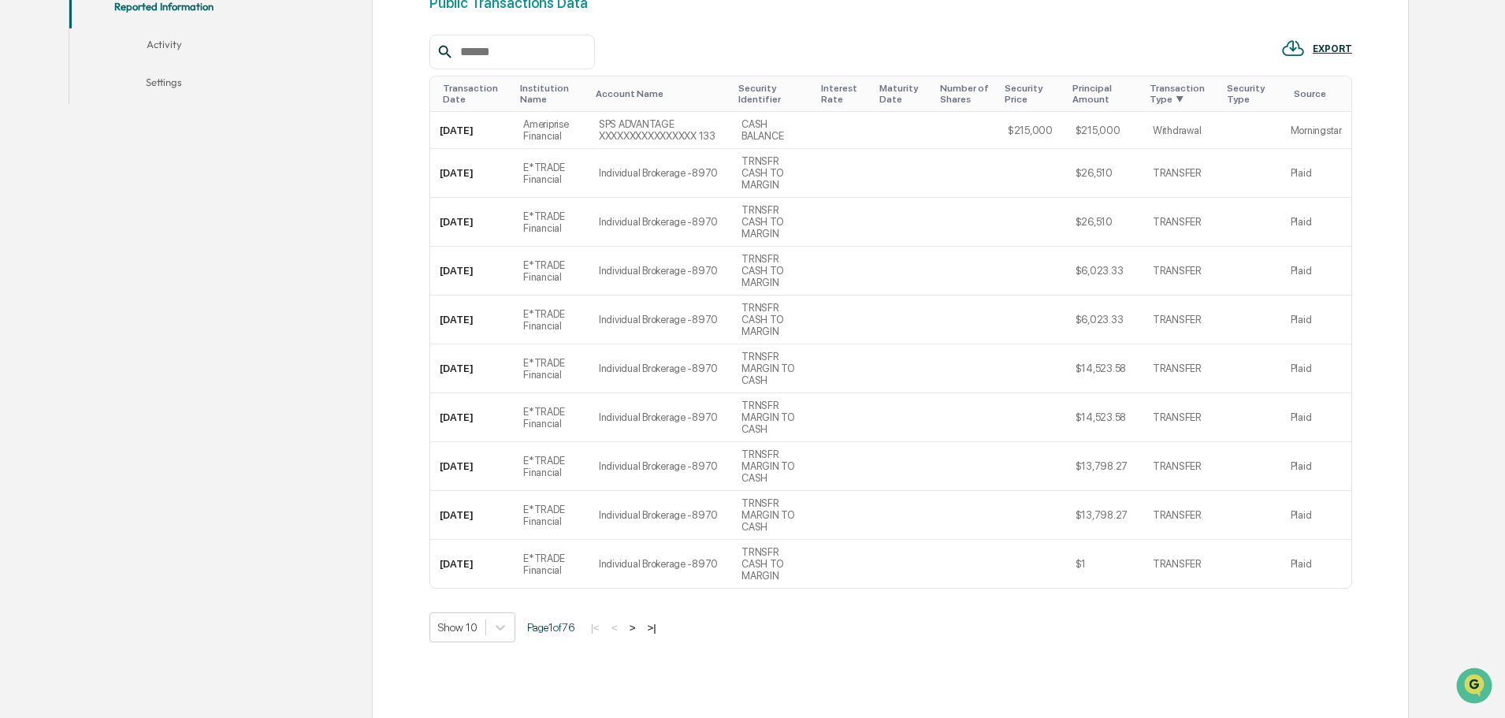 The width and height of the screenshot is (1505, 718). What do you see at coordinates (30, 135) in the screenshot?
I see `img: 1746055101610-c473b297-6a78-478c-a979-82029cc54cd1` at bounding box center [30, 135].